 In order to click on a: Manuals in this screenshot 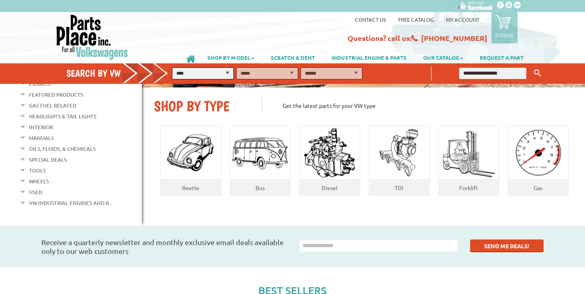, I will do `click(41, 138)`.